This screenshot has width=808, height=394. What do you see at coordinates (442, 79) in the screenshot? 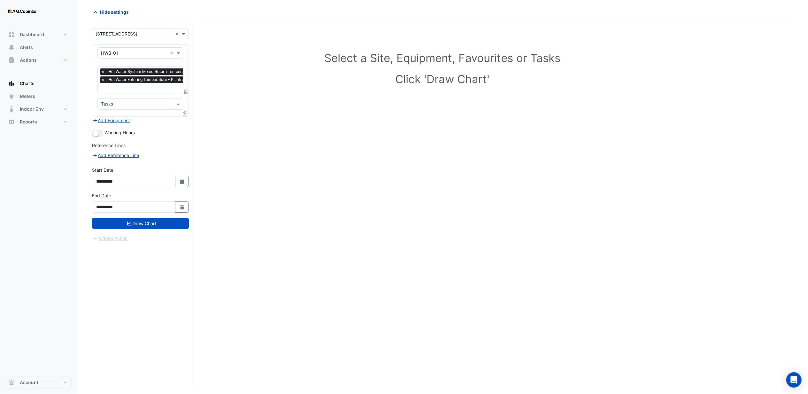
I see `h1: Click 'Draw Chart'` at bounding box center [442, 79].